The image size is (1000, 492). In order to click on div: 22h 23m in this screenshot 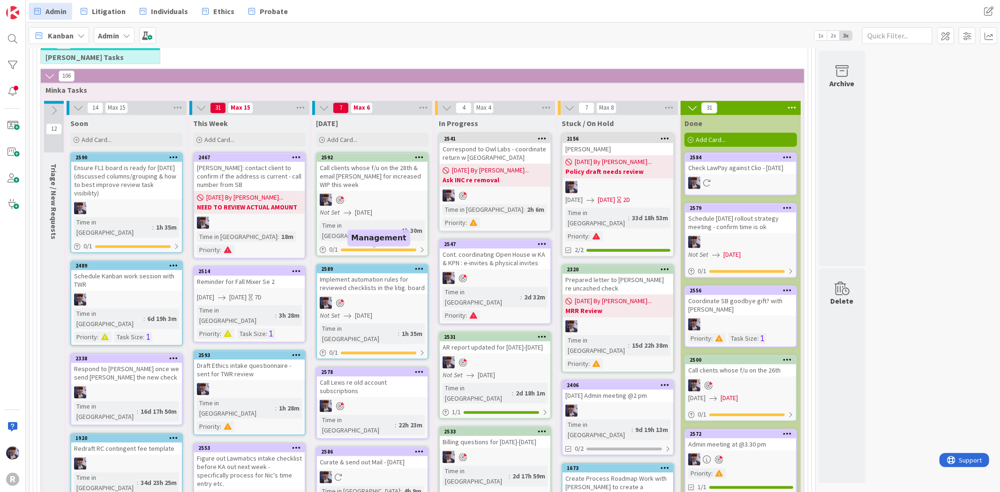, I will do `click(410, 425)`.